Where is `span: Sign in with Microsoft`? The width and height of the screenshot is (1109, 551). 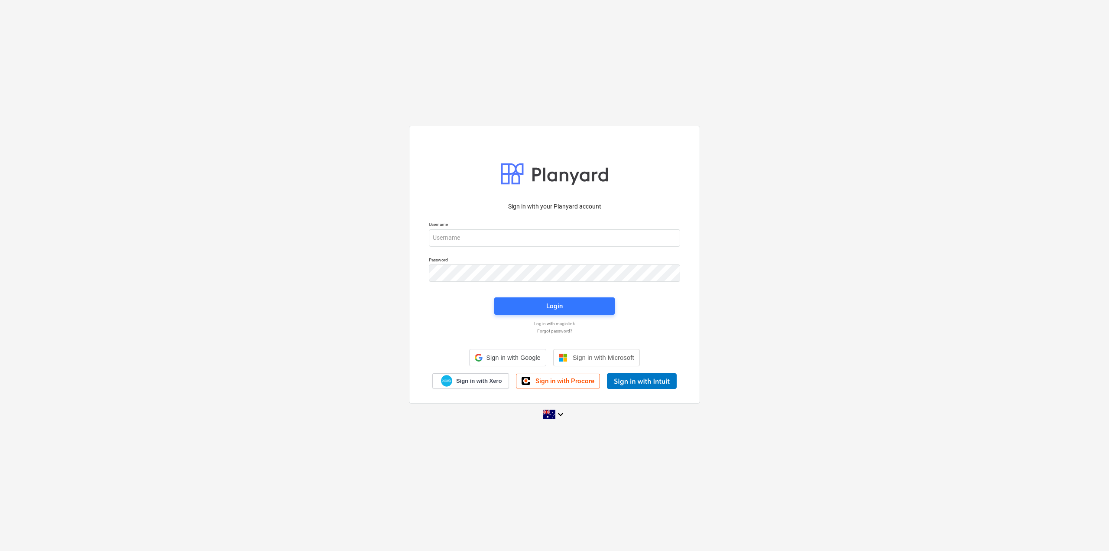 span: Sign in with Microsoft is located at coordinates (603, 357).